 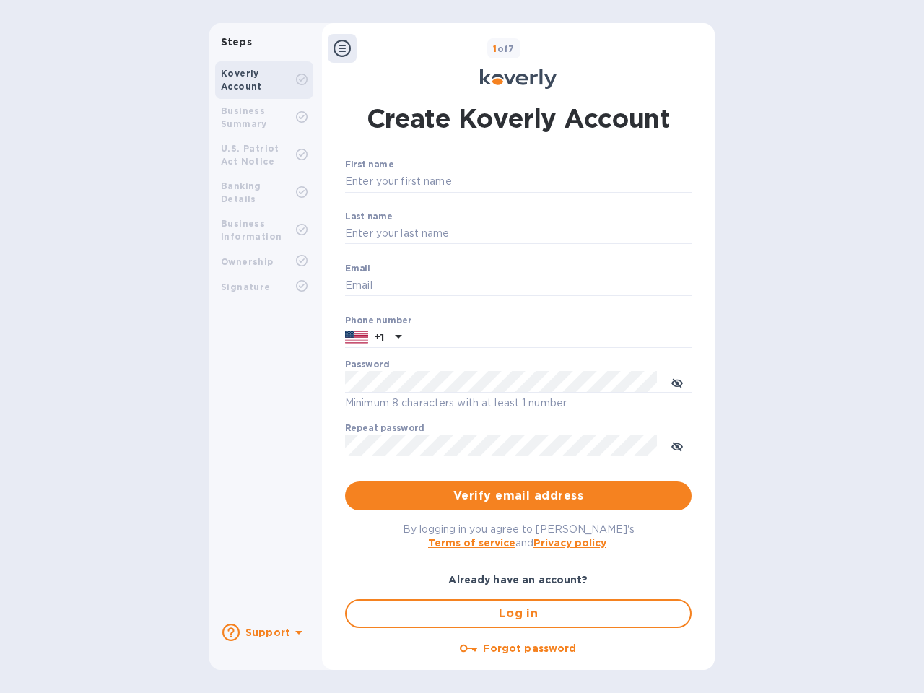 What do you see at coordinates (247, 261) in the screenshot?
I see `b: Ownership` at bounding box center [247, 261].